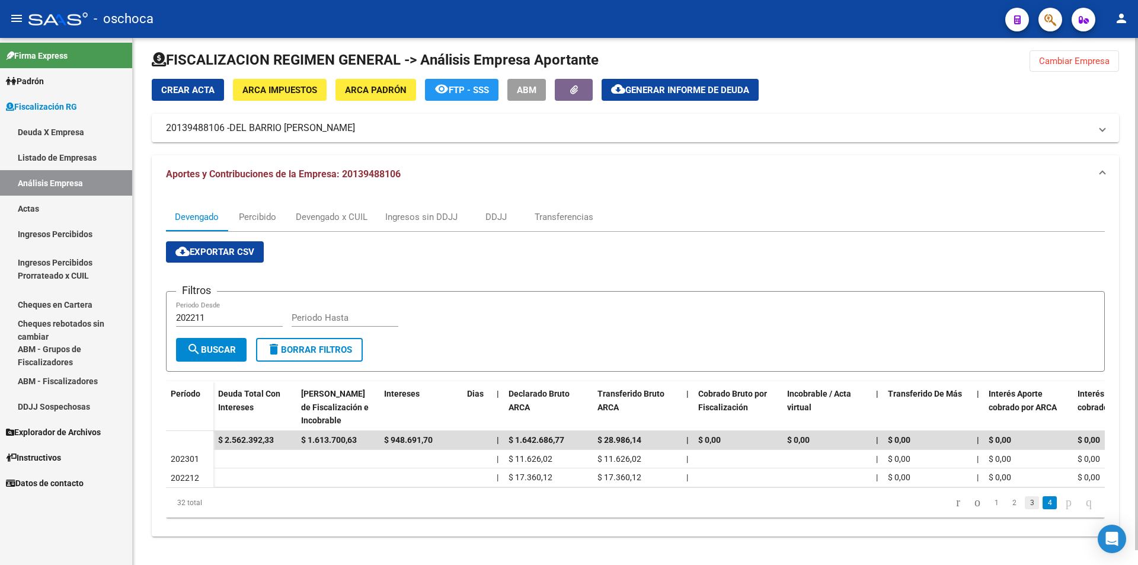 The image size is (1138, 565). What do you see at coordinates (422, 217) in the screenshot?
I see `div: Ingresos sin DDJJ` at bounding box center [422, 217].